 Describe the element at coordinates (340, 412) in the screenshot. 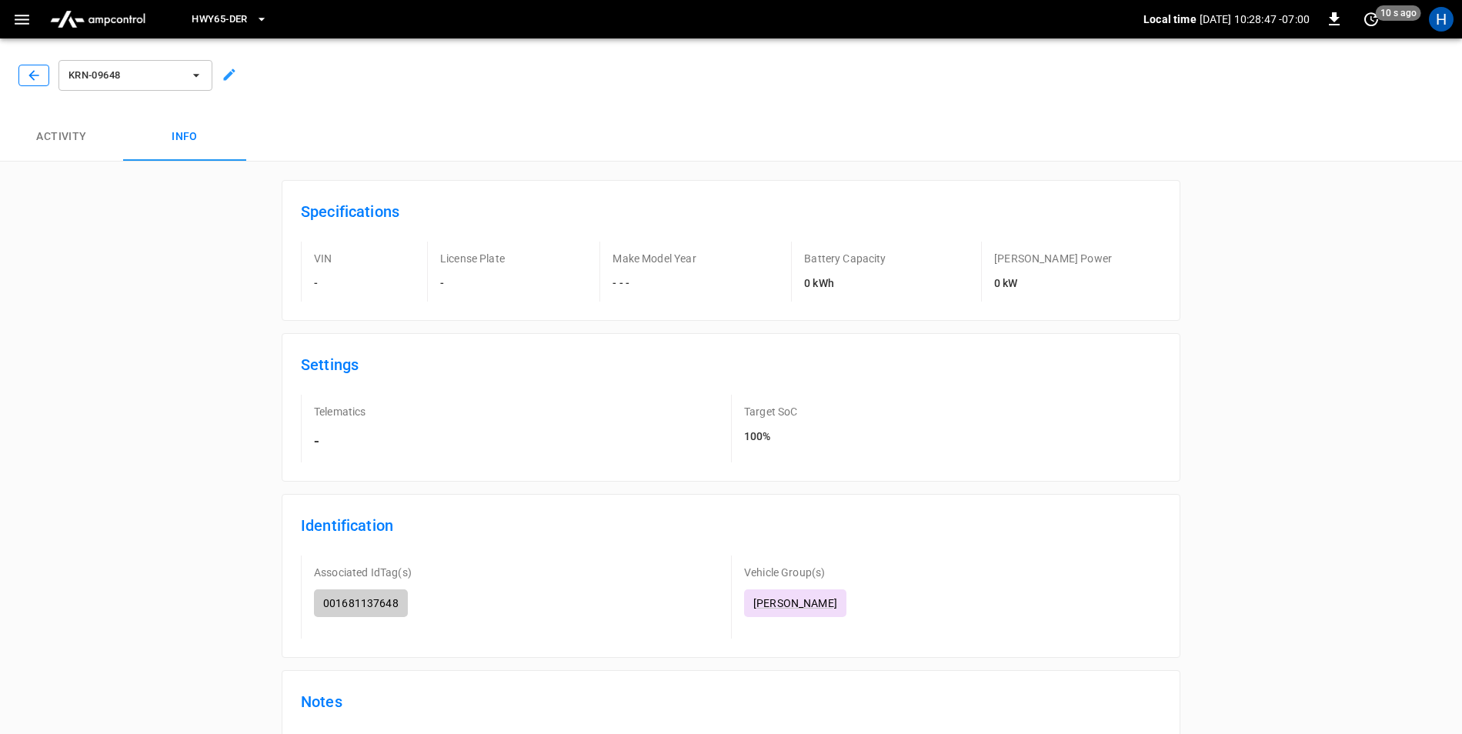

I see `p: Telematics` at that location.